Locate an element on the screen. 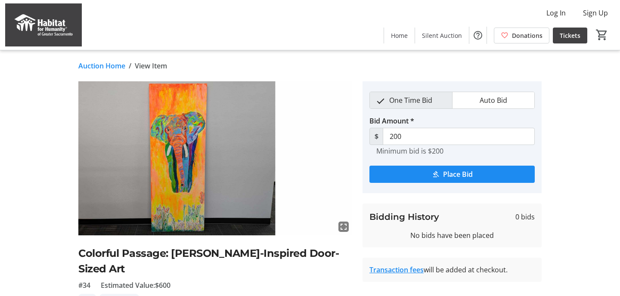  span: Tickets is located at coordinates (570, 35).